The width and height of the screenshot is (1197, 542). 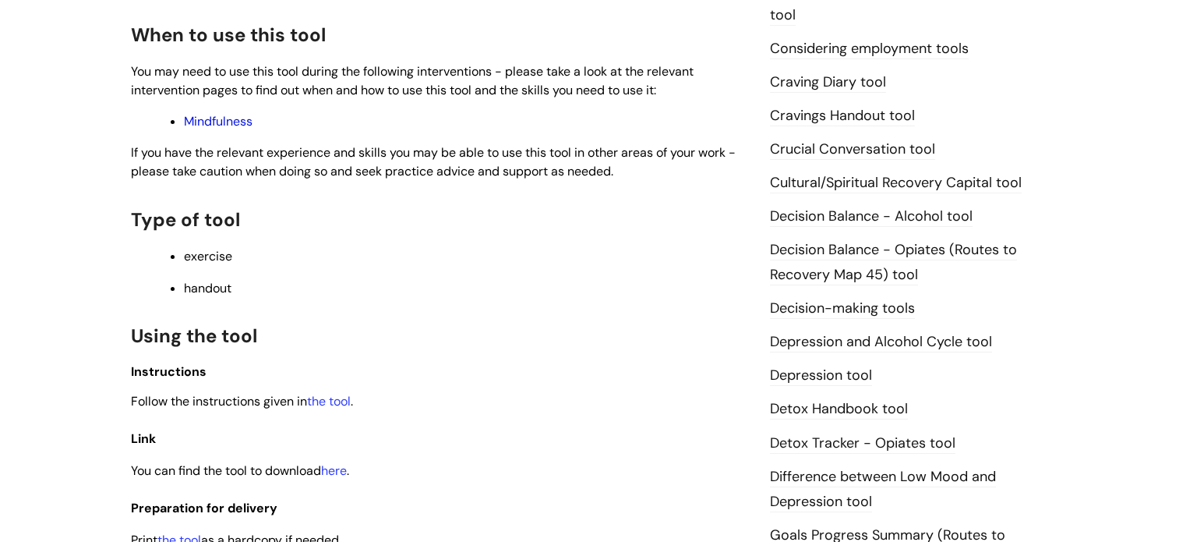 What do you see at coordinates (143, 438) in the screenshot?
I see `span: Link` at bounding box center [143, 438].